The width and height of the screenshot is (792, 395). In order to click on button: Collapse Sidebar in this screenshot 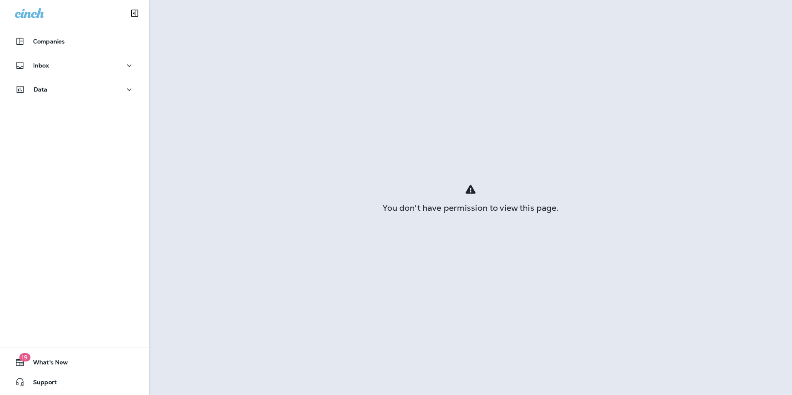, I will do `click(135, 13)`.